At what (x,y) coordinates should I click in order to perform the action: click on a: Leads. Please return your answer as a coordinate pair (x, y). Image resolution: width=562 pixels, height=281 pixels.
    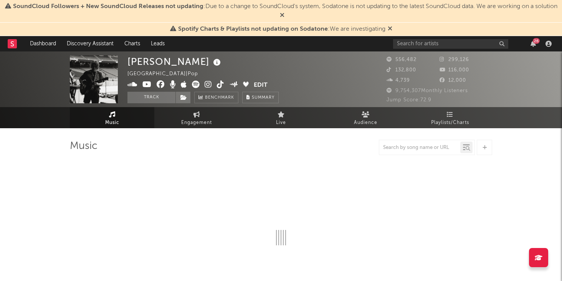
    Looking at the image, I should click on (158, 44).